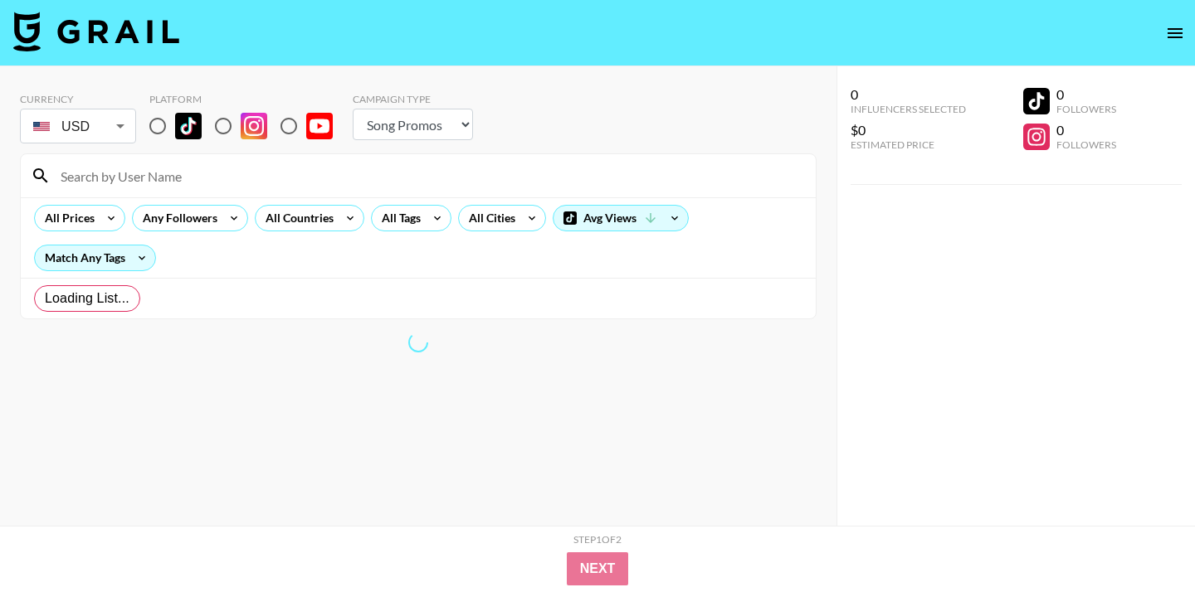 The height and width of the screenshot is (592, 1195). I want to click on div: Platform, so click(247, 99).